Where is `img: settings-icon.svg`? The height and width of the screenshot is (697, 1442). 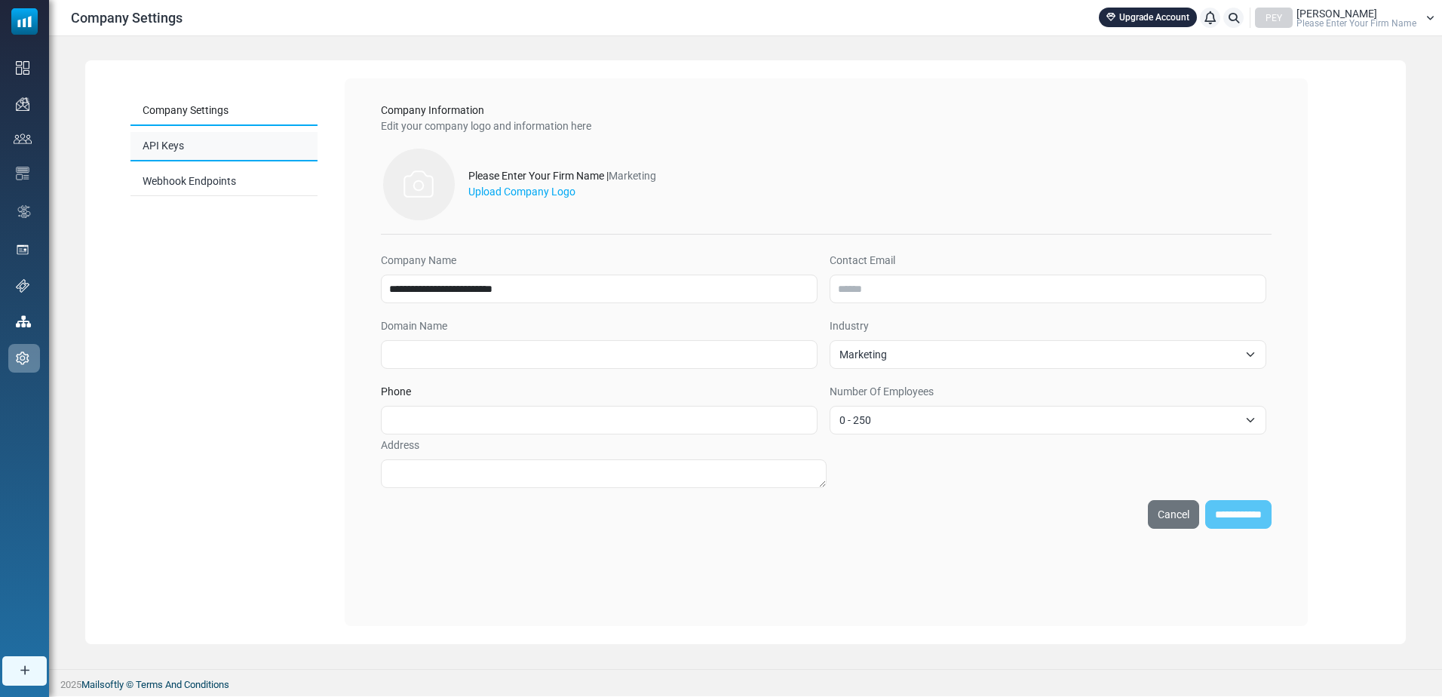 img: settings-icon.svg is located at coordinates (23, 358).